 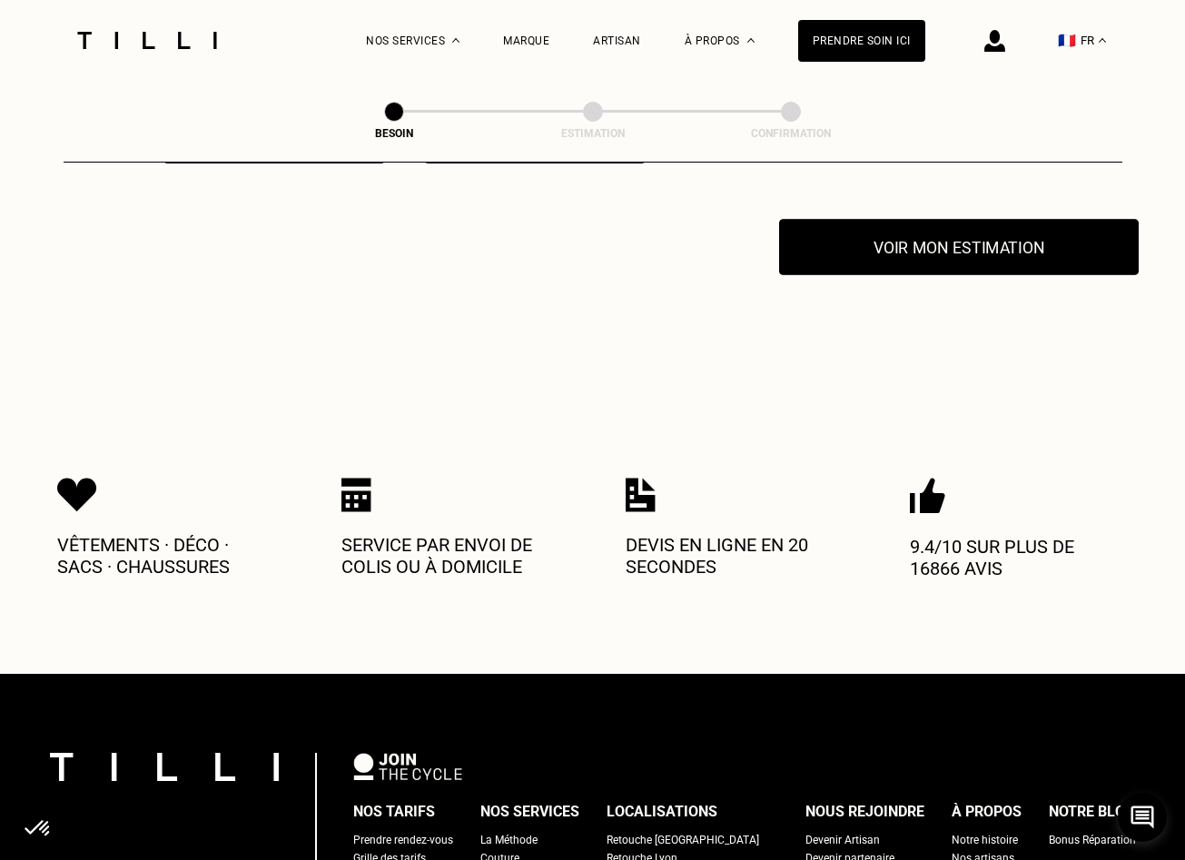 I want to click on a: Prendre soin ici, so click(x=862, y=41).